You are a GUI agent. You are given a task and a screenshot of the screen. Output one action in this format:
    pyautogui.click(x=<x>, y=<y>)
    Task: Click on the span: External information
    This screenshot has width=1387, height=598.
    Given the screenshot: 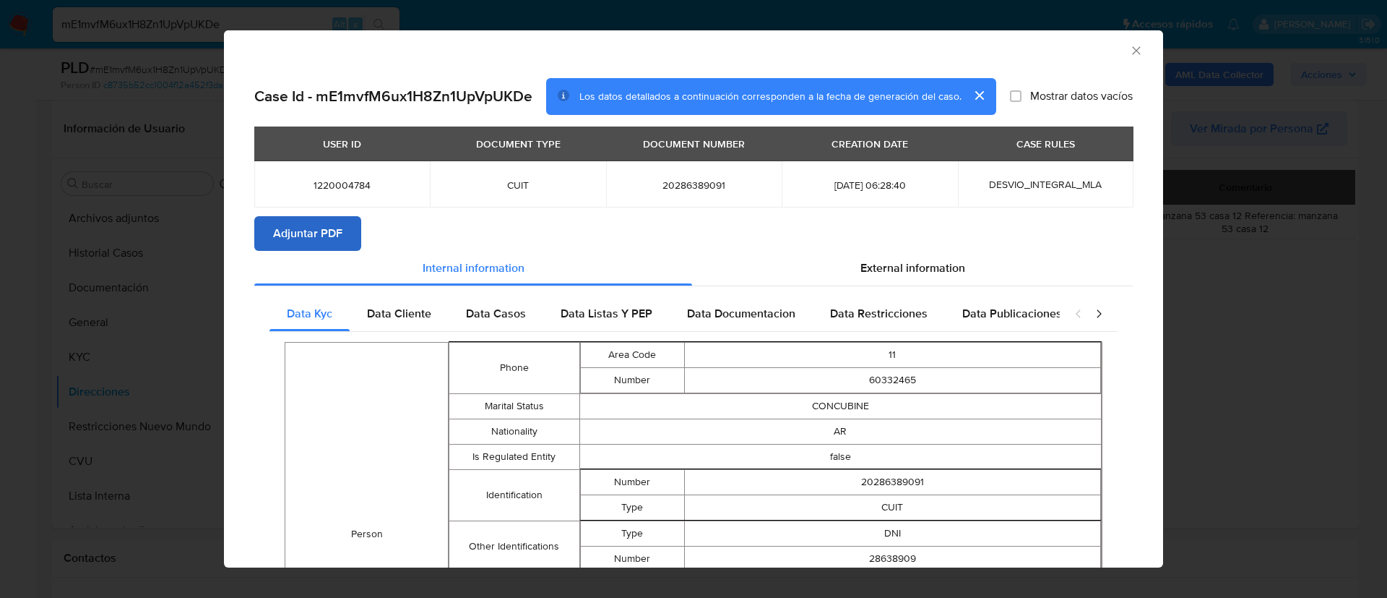 What is the action you would take?
    pyautogui.click(x=913, y=267)
    